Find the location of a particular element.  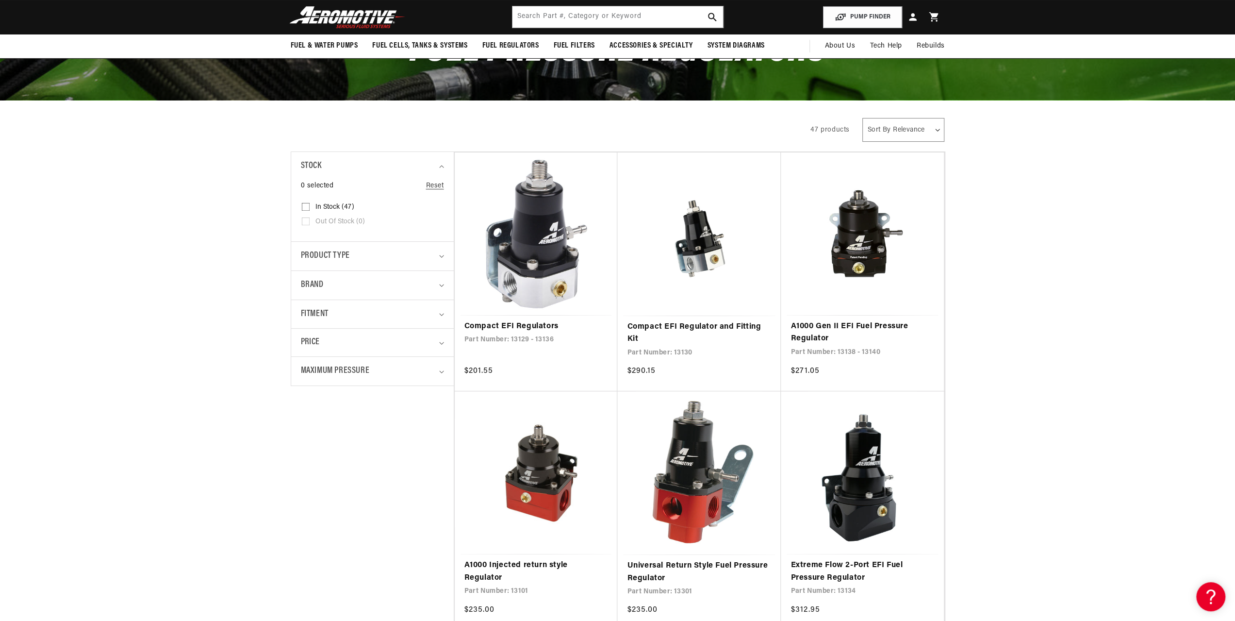

span: Fuel & Water Pumps is located at coordinates (324, 46).